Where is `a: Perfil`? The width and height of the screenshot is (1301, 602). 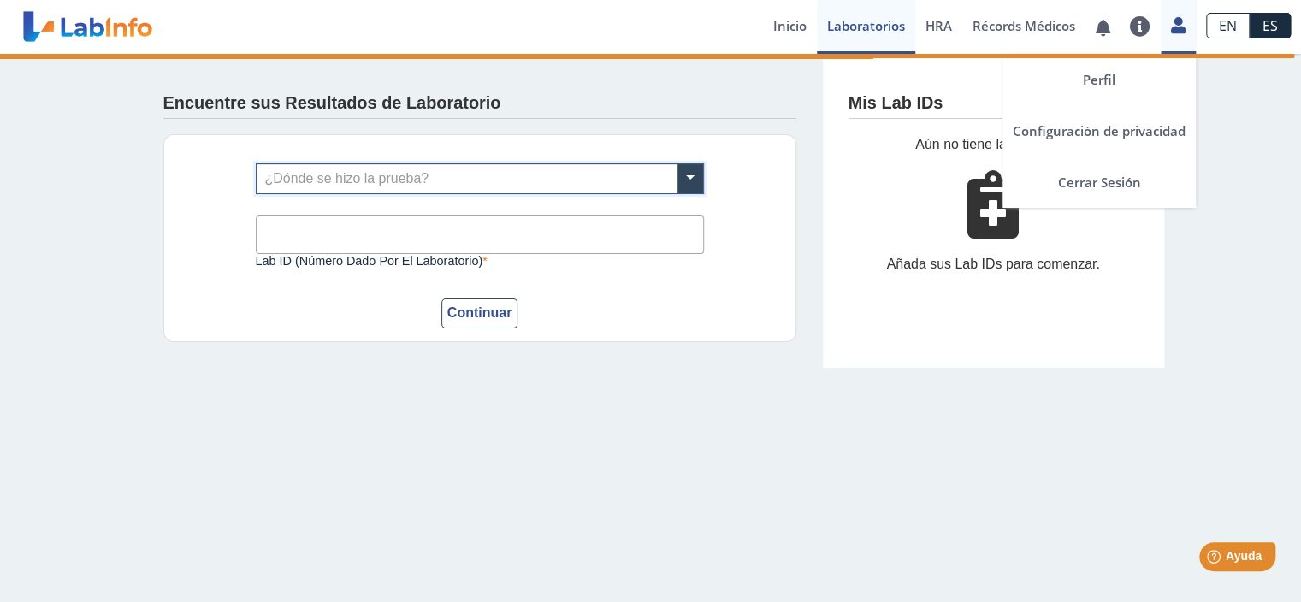
a: Perfil is located at coordinates (1099, 80).